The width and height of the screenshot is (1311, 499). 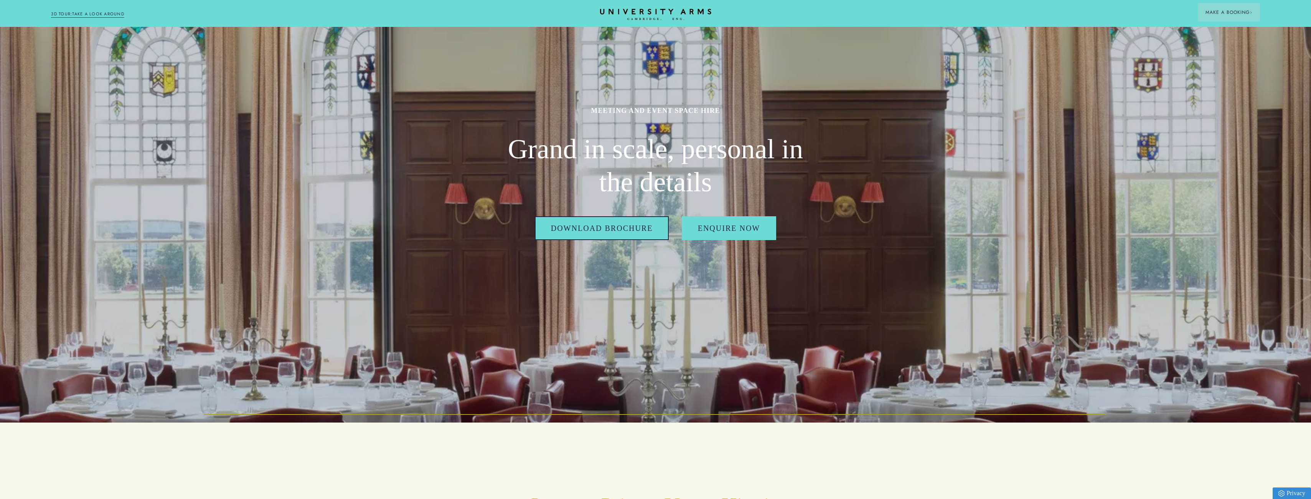 What do you see at coordinates (602, 228) in the screenshot?
I see `a: Download Brochure` at bounding box center [602, 228].